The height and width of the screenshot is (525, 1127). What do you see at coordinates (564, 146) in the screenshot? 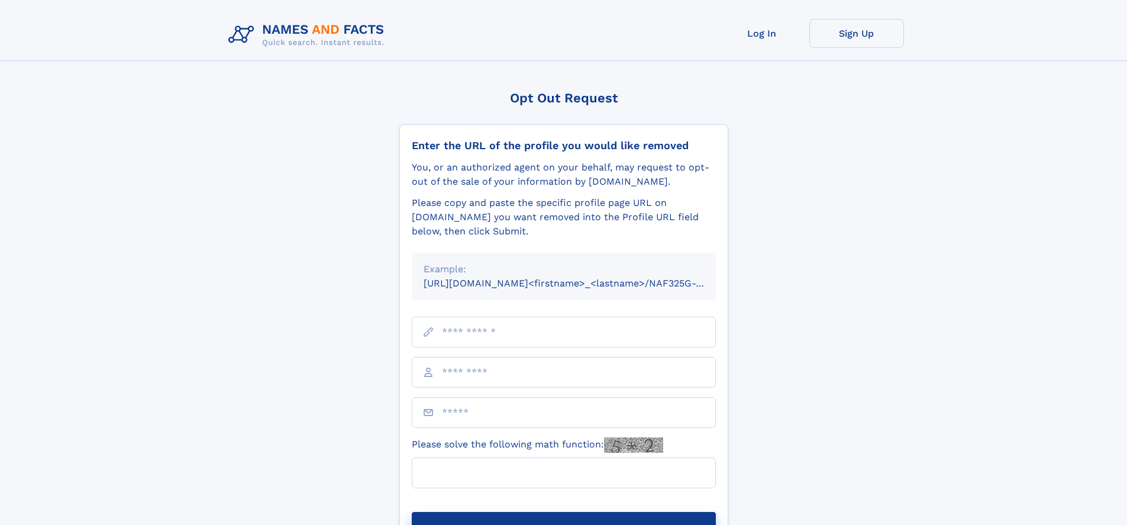
I see `div: Enter the URL of the profile you would like removed` at bounding box center [564, 146].